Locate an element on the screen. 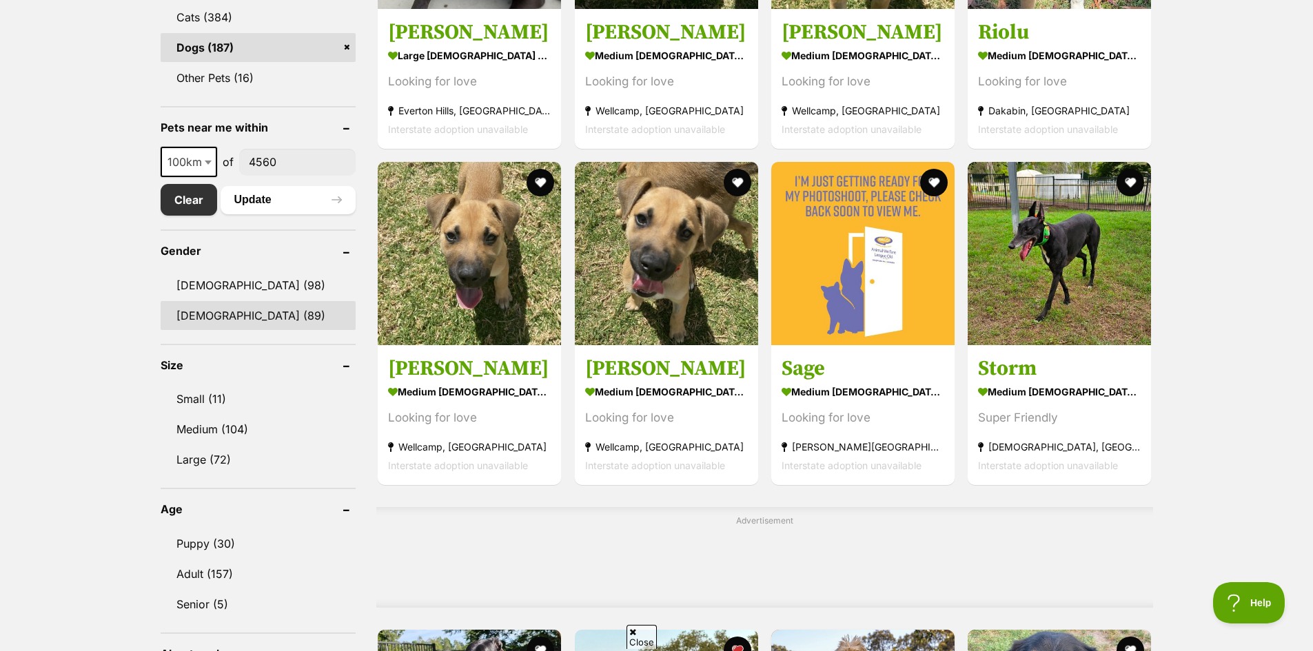 The width and height of the screenshot is (1313, 651). span: Close is located at coordinates (642, 637).